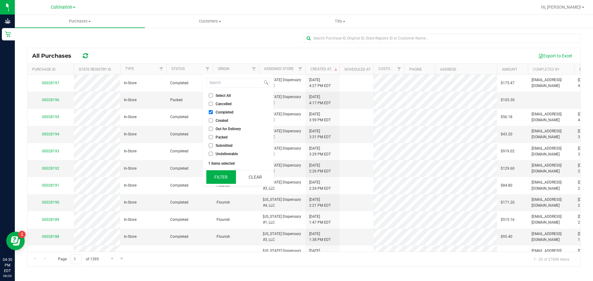 The image size is (593, 281). Describe the element at coordinates (80, 21) in the screenshot. I see `a: Purchases` at that location.